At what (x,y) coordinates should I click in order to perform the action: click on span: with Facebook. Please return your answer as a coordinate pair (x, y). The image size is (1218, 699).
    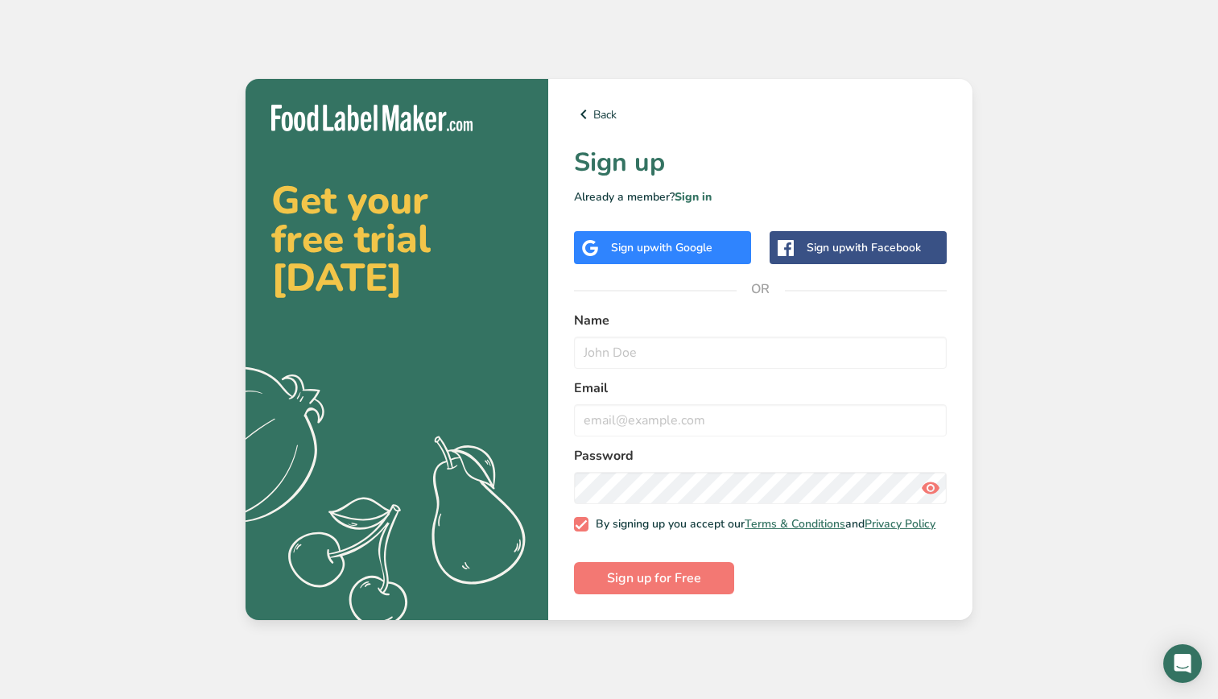
    Looking at the image, I should click on (883, 247).